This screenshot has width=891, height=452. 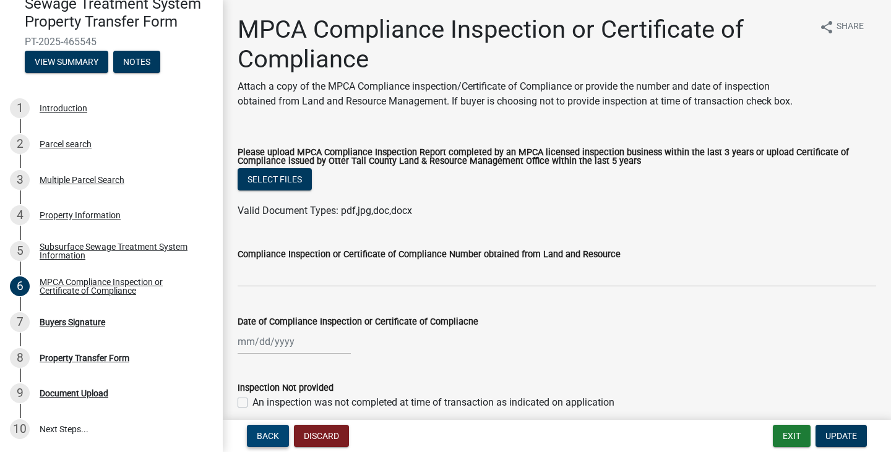 What do you see at coordinates (433, 403) in the screenshot?
I see `label: An inspection was not completed at time of transaction as indicated on application` at bounding box center [433, 403].